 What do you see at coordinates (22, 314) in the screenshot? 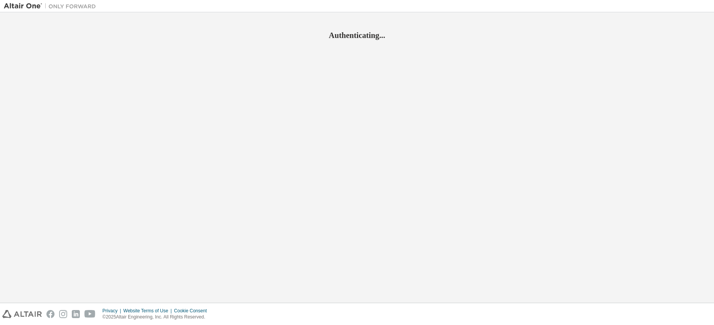
I see `img: altair_logo.svg` at bounding box center [22, 314].